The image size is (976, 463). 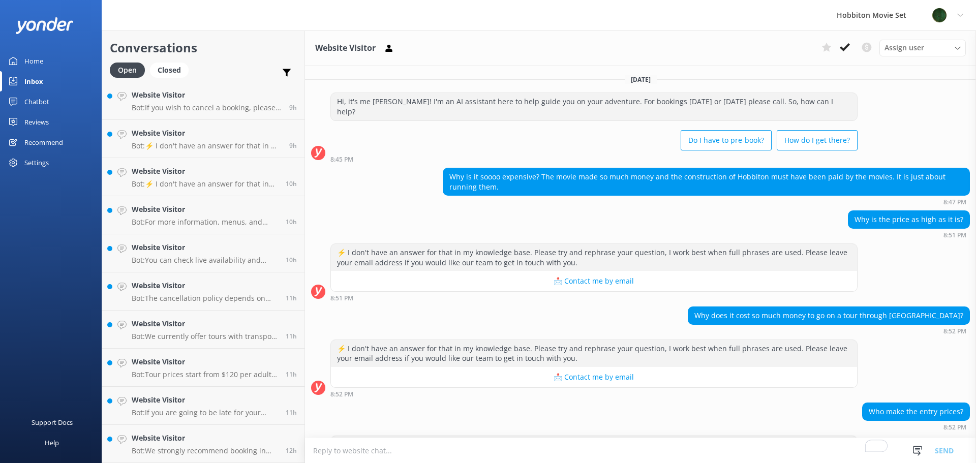 I want to click on p: Bot: You can check live availability and book your Hobbiton Movie Set Tour online at [DOMAIN_NAME..., so click(x=205, y=260).